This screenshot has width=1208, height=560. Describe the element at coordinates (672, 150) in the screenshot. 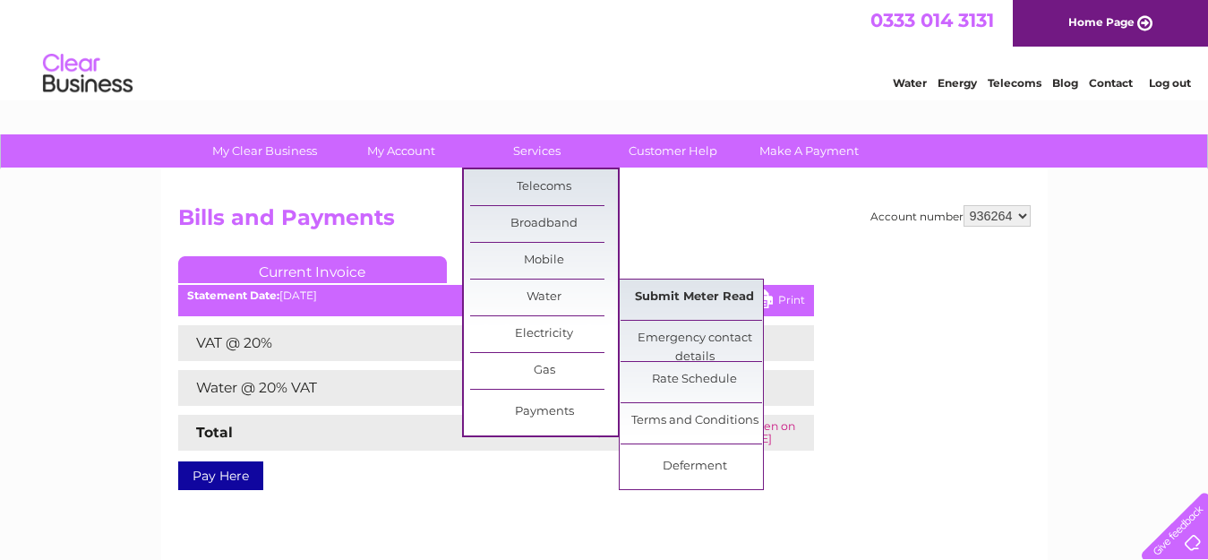

I see `a: Customer Help` at that location.